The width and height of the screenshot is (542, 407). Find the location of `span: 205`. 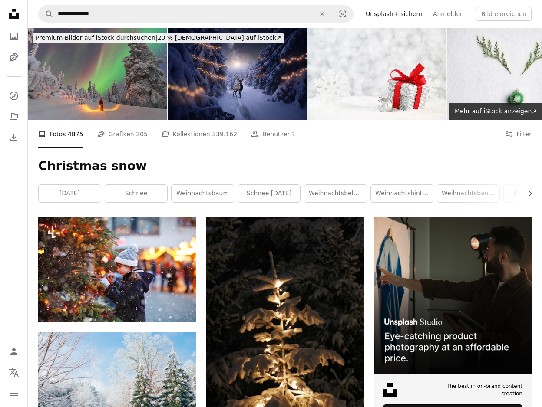

span: 205 is located at coordinates (142, 134).